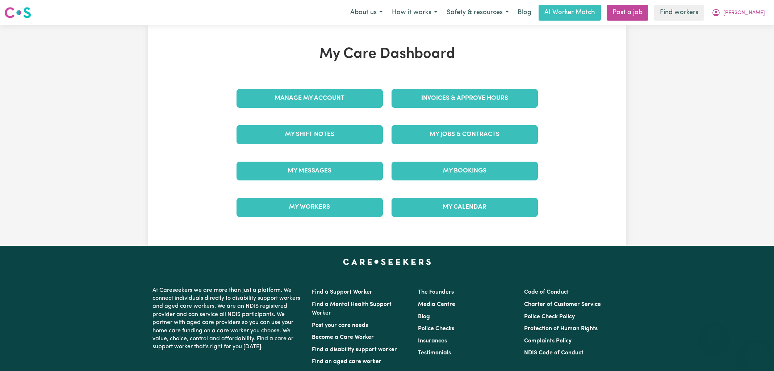 Image resolution: width=774 pixels, height=371 pixels. Describe the element at coordinates (562, 305) in the screenshot. I see `a: Charter of Customer Service` at that location.